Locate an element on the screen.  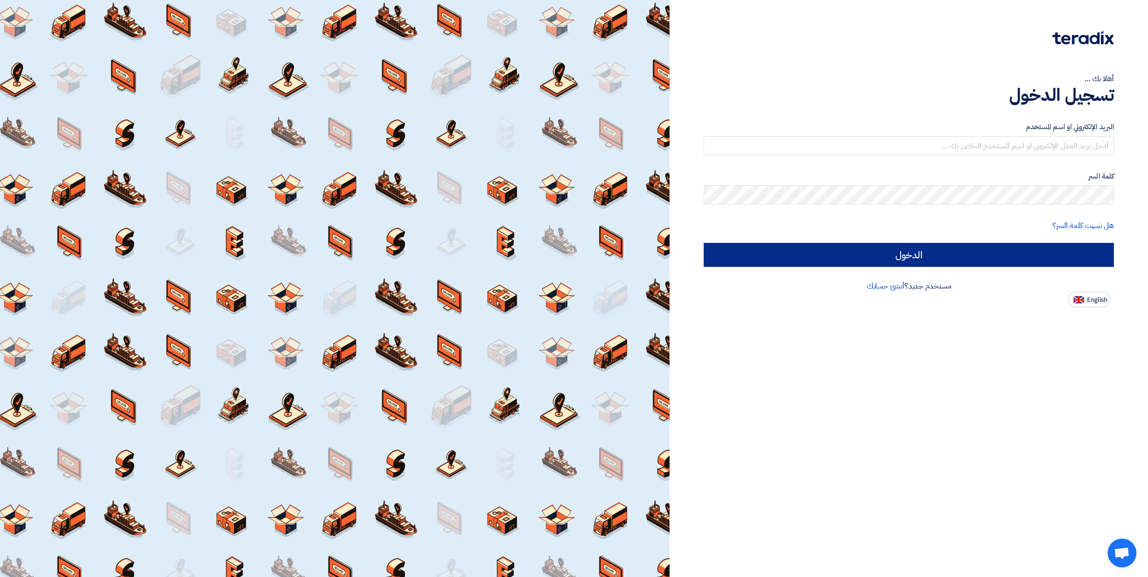
label: البريد الإلكتروني او اسم المستخدم is located at coordinates (909, 127).